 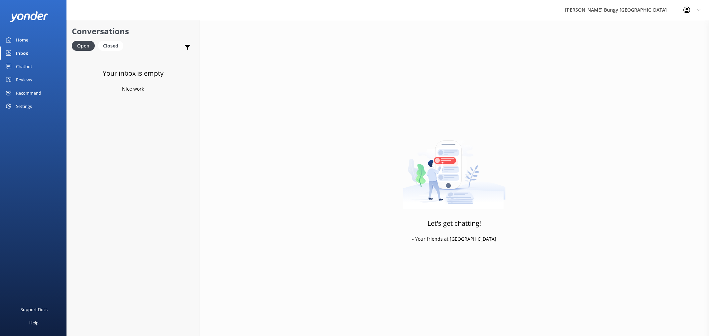 What do you see at coordinates (83, 46) in the screenshot?
I see `div: Open` at bounding box center [83, 46].